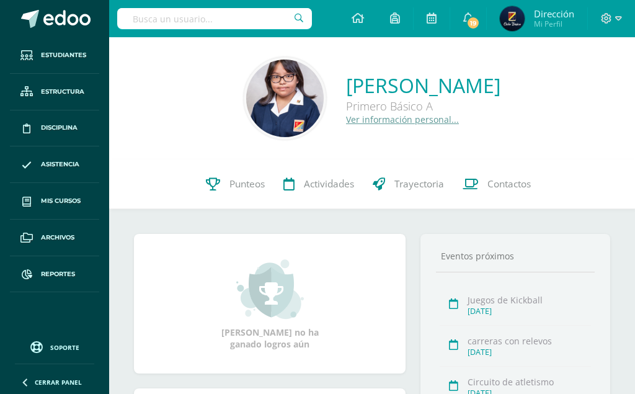 The height and width of the screenshot is (394, 635). Describe the element at coordinates (408, 184) in the screenshot. I see `a: Trayectoria` at that location.